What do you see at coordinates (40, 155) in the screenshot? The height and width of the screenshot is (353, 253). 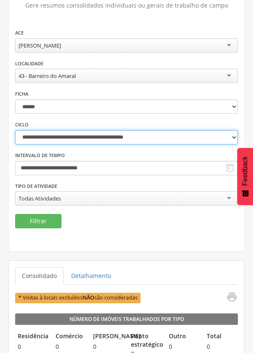 I see `label: Intervalo de Tempo` at bounding box center [40, 155].